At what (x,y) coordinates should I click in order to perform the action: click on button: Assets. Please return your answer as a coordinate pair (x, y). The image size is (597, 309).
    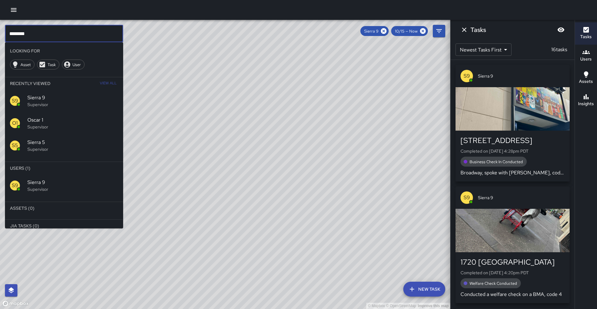
    Looking at the image, I should click on (585, 78).